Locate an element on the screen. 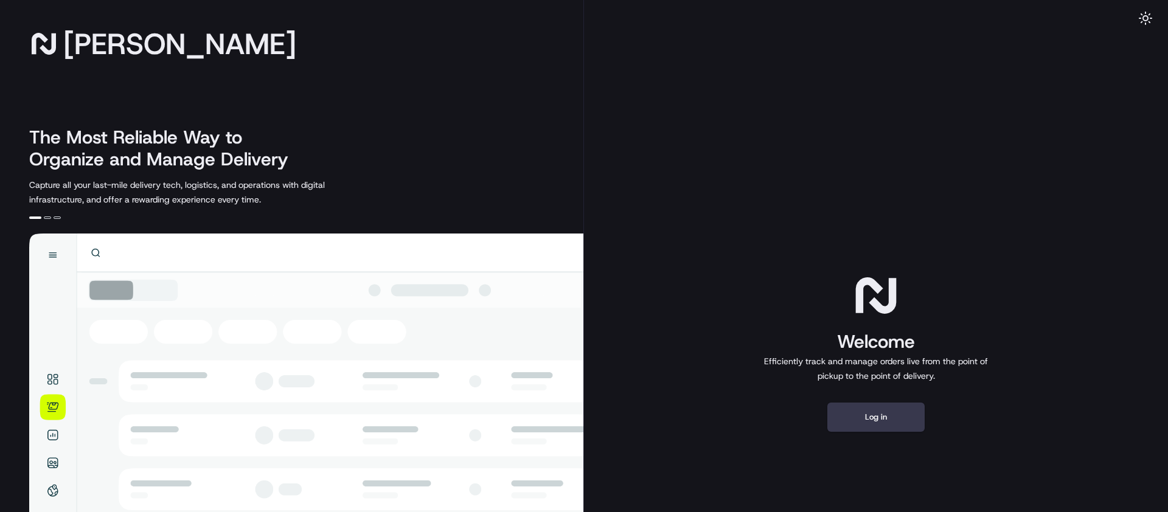  h1: Welcome is located at coordinates (876, 342).